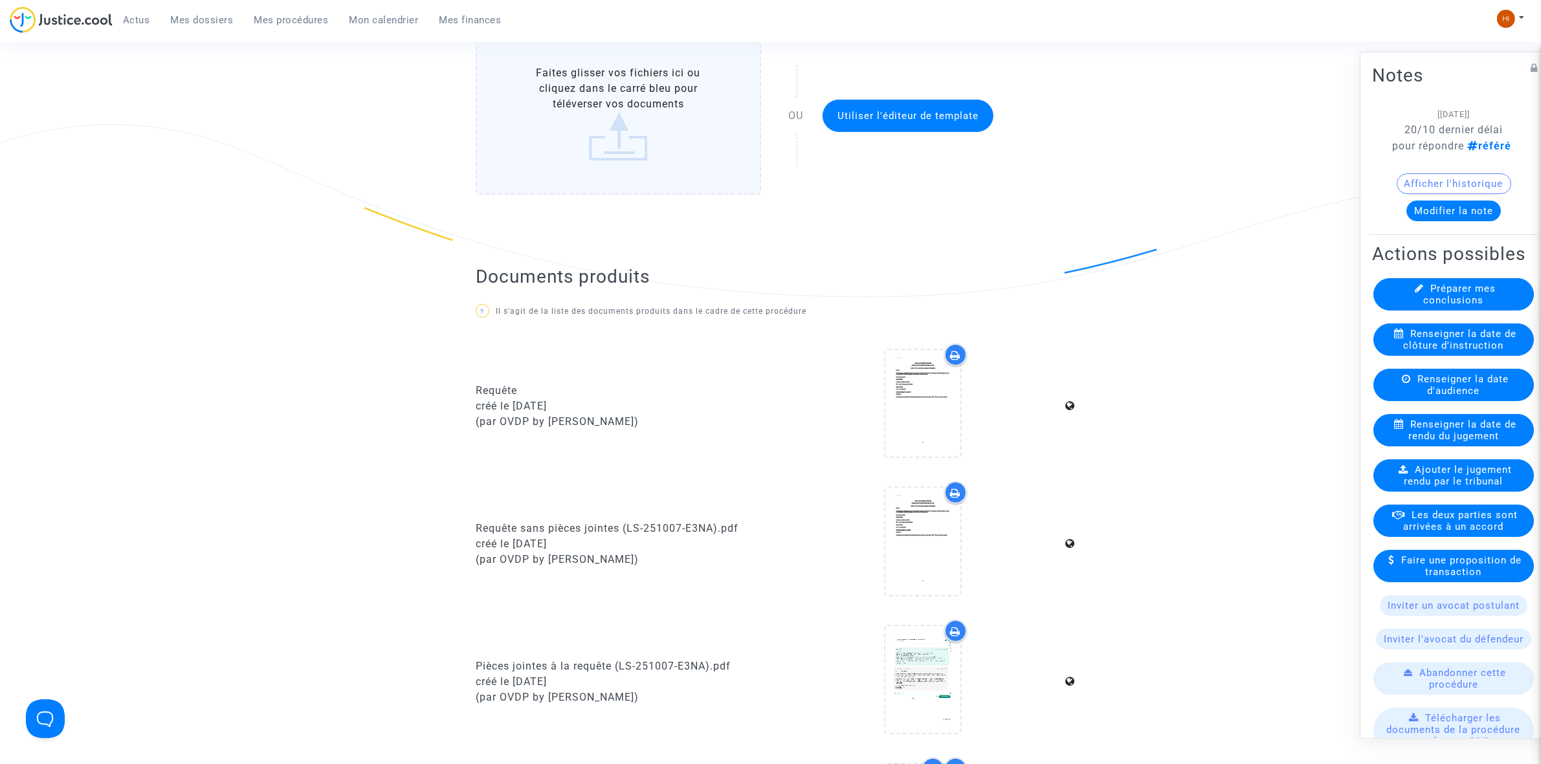 Image resolution: width=1541 pixels, height=764 pixels. What do you see at coordinates (384, 20) in the screenshot?
I see `span: Mon calendrier` at bounding box center [384, 20].